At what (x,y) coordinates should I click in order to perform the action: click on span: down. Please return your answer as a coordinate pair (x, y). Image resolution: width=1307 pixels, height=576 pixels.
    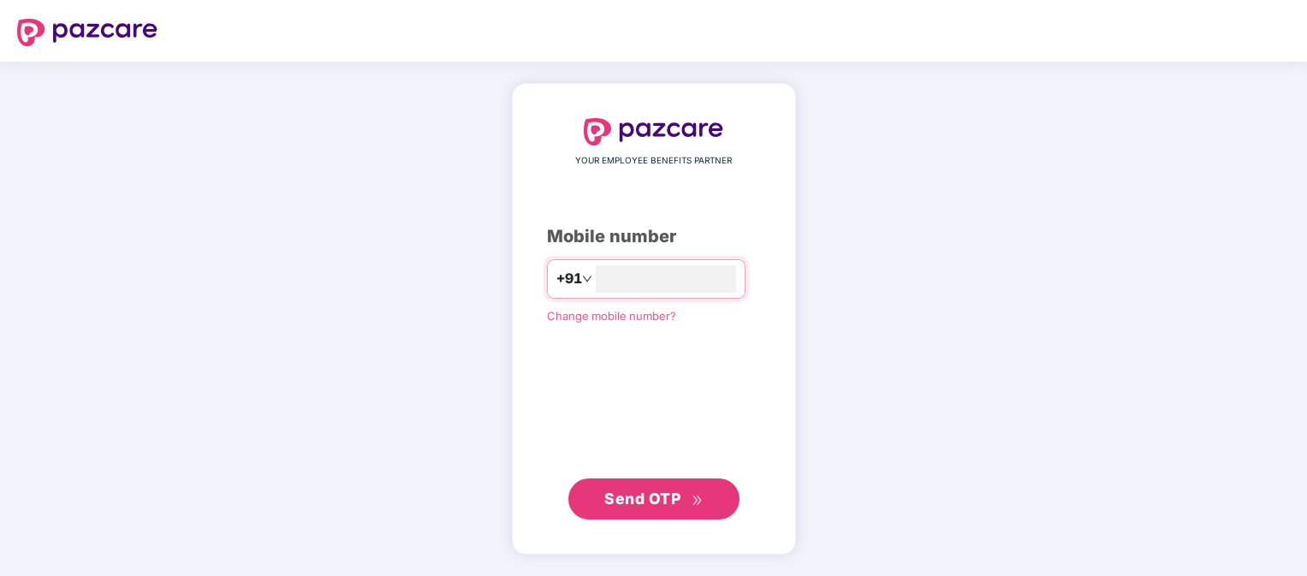
    Looking at the image, I should click on (587, 279).